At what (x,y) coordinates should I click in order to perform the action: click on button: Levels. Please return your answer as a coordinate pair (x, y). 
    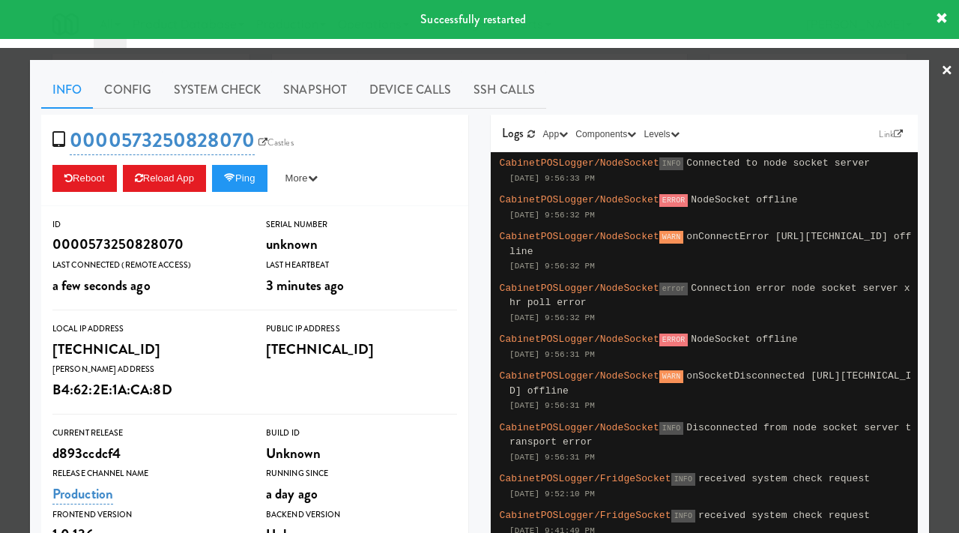
    Looking at the image, I should click on (661, 134).